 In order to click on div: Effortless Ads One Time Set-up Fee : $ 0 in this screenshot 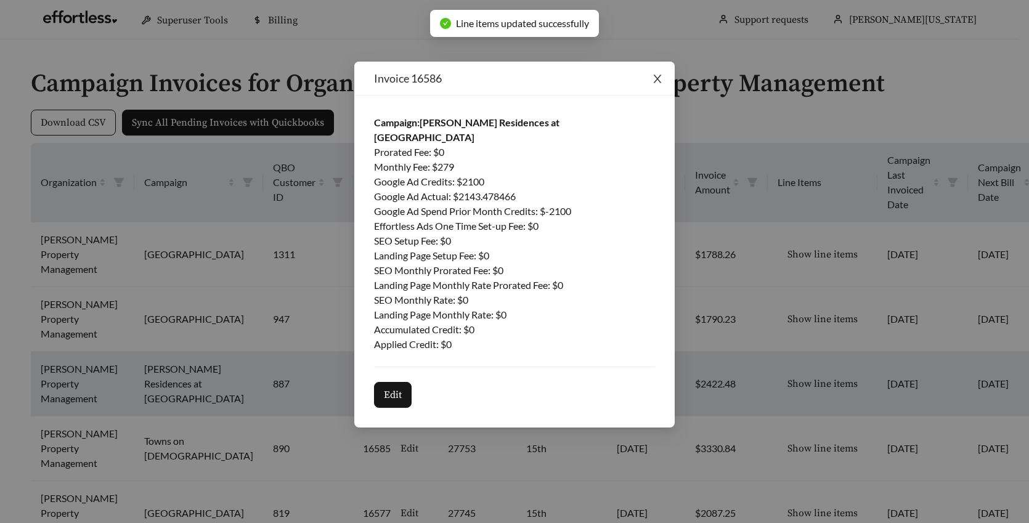, I will do `click(514, 226)`.